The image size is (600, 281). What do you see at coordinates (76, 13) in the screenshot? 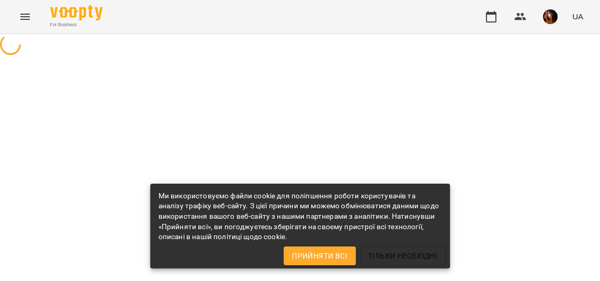
I see `img: Voopty Logo` at bounding box center [76, 13].